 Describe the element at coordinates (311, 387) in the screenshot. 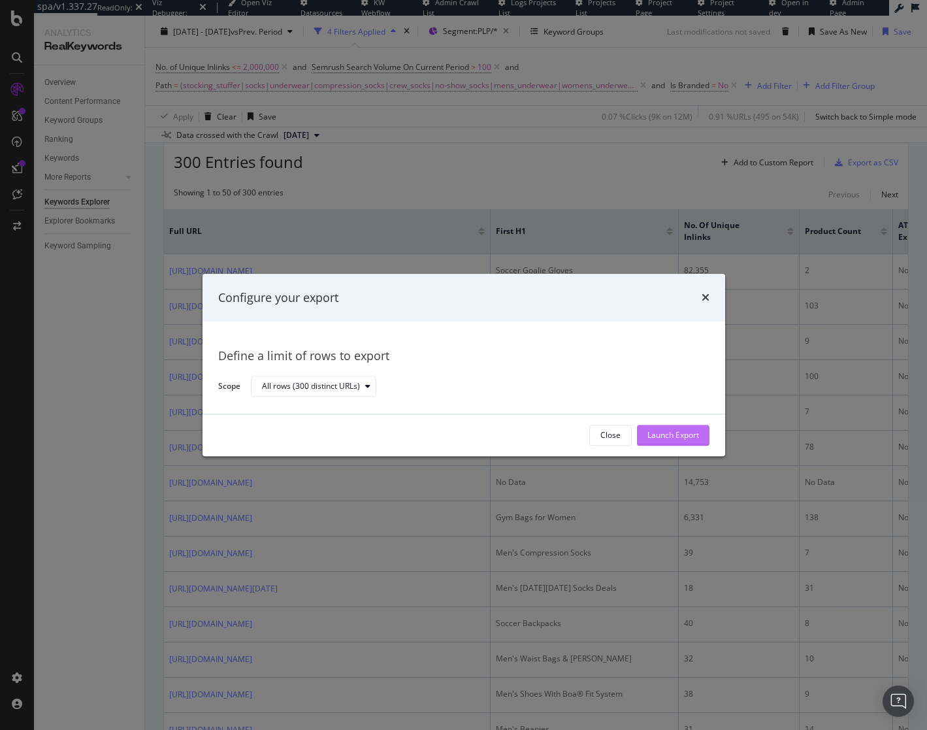

I see `div: All rows (300 distinct URLs)` at that location.